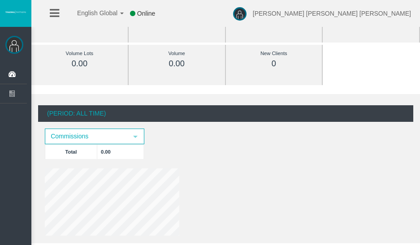 This screenshot has width=420, height=245. Describe the element at coordinates (91, 13) in the screenshot. I see `span: English Global` at that location.